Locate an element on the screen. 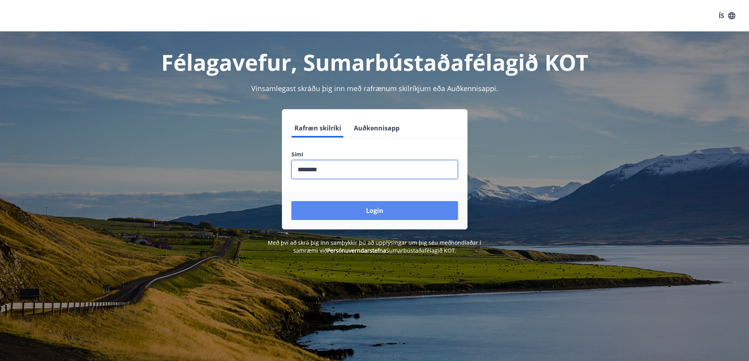 The height and width of the screenshot is (361, 749). h1: Félagavefur, Sumarbústaðafélagið KOT is located at coordinates (375, 62).